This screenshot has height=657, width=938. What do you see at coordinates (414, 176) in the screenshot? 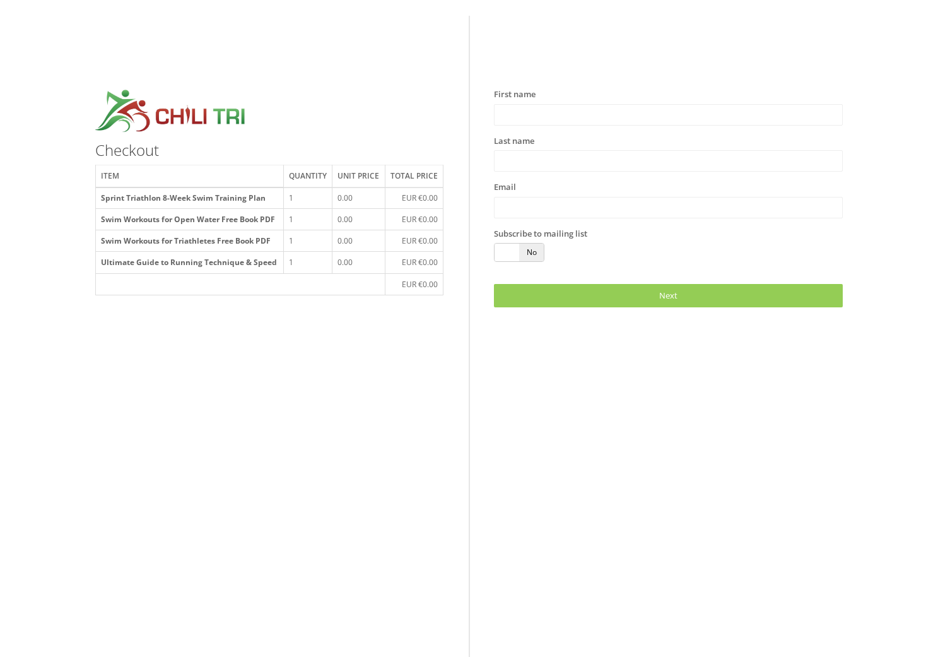
I see `th: Total price` at bounding box center [414, 176].